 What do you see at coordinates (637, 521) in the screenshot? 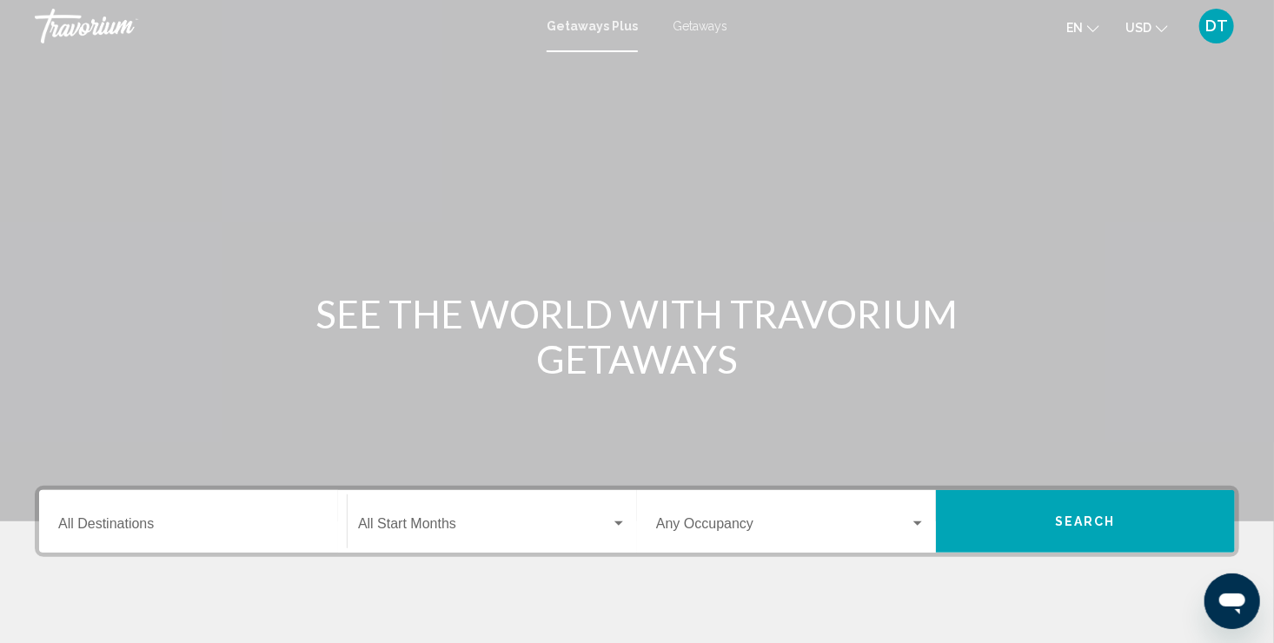
I see `div: Search widget` at bounding box center [637, 521].